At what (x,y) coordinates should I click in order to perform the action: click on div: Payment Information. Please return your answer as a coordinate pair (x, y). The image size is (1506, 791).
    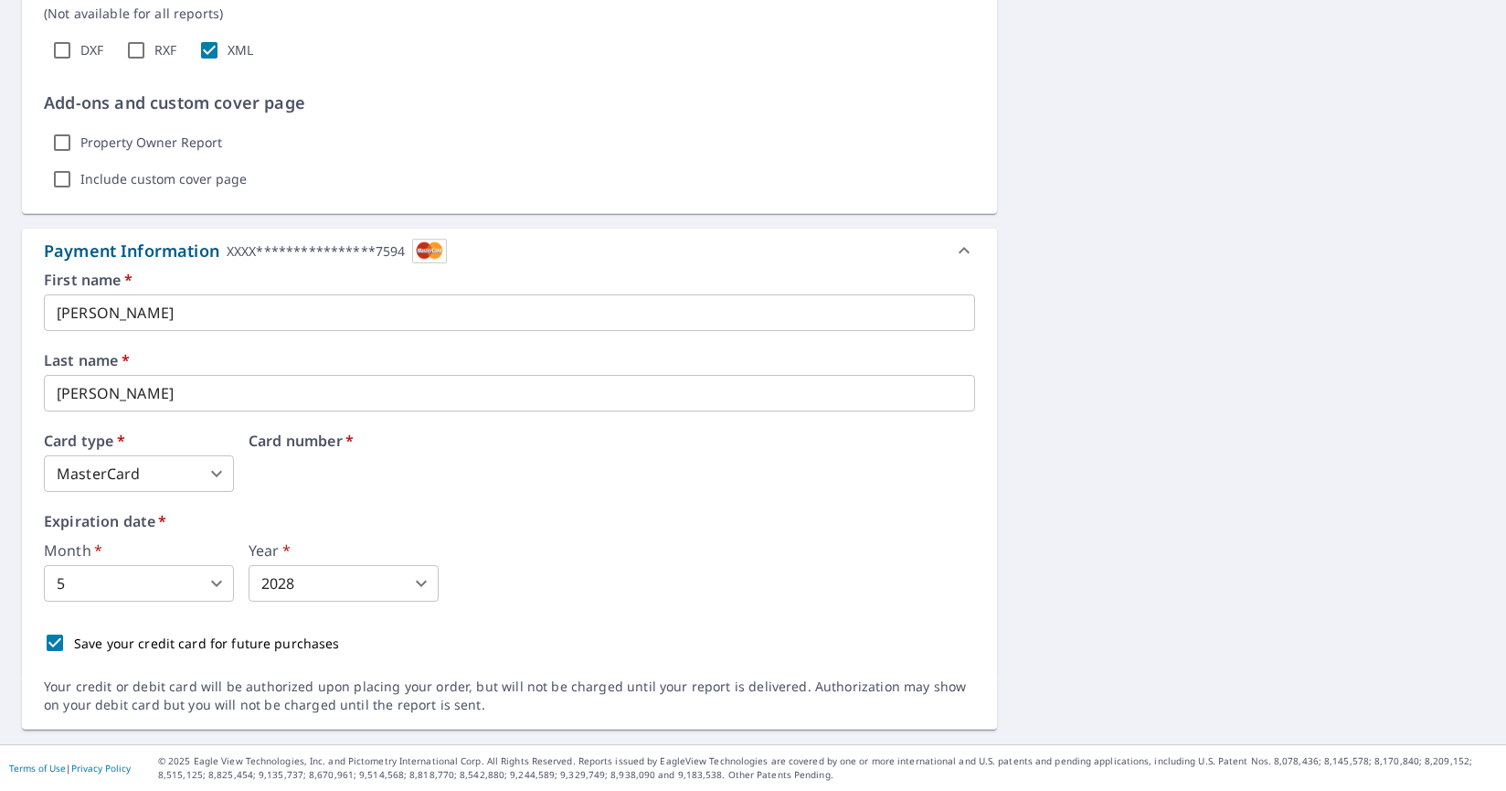
    Looking at the image, I should click on (245, 250).